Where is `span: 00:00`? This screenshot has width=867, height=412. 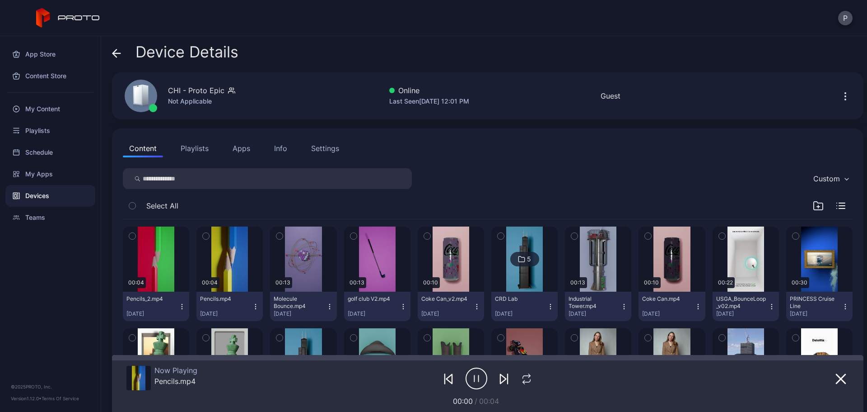
span: 00:00 is located at coordinates (463, 401).